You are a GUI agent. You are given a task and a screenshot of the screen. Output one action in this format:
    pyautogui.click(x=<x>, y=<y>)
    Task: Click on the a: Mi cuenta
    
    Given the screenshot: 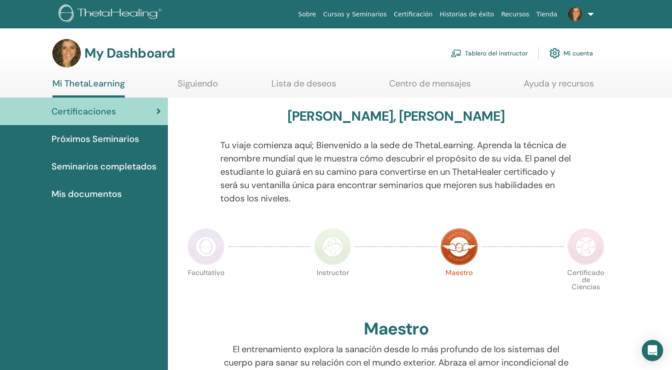 What is the action you would take?
    pyautogui.click(x=571, y=53)
    